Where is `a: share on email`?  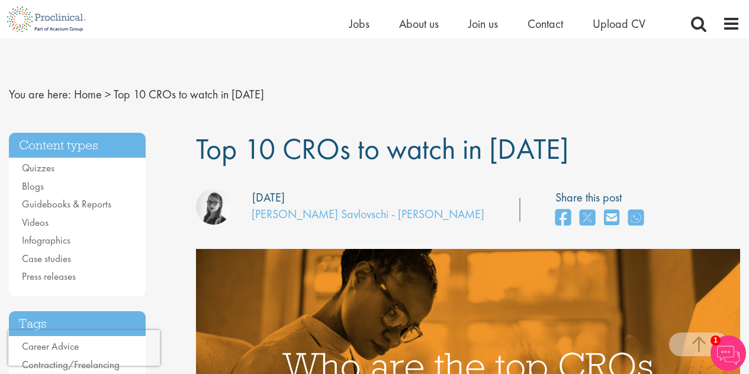
a: share on email is located at coordinates (612, 218).